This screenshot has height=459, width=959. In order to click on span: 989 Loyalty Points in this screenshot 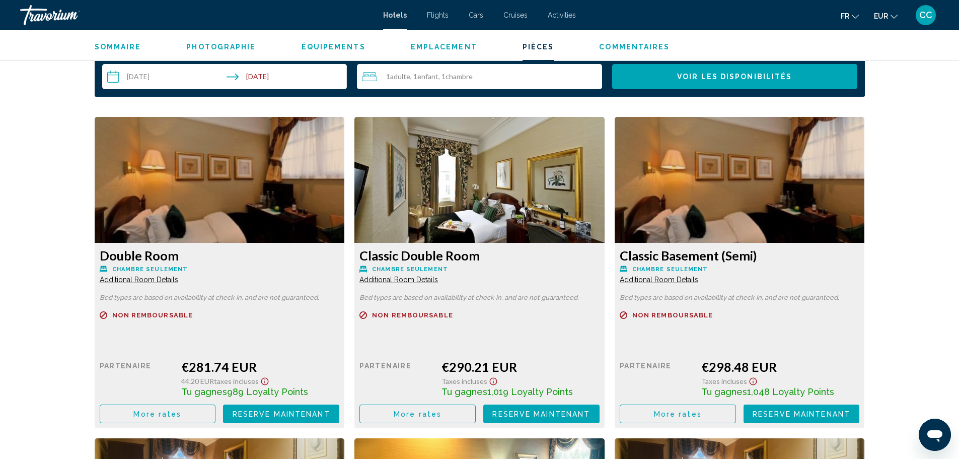, I will do `click(267, 391)`.